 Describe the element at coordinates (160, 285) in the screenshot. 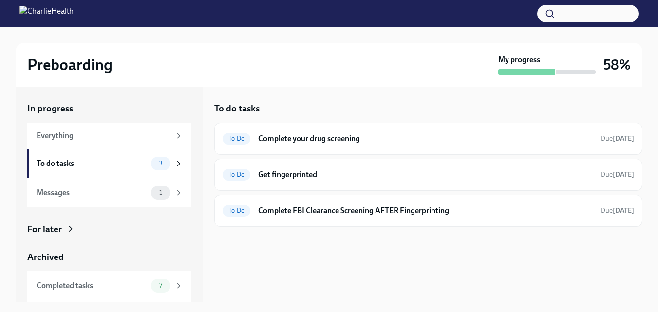

I see `span: 7` at that location.